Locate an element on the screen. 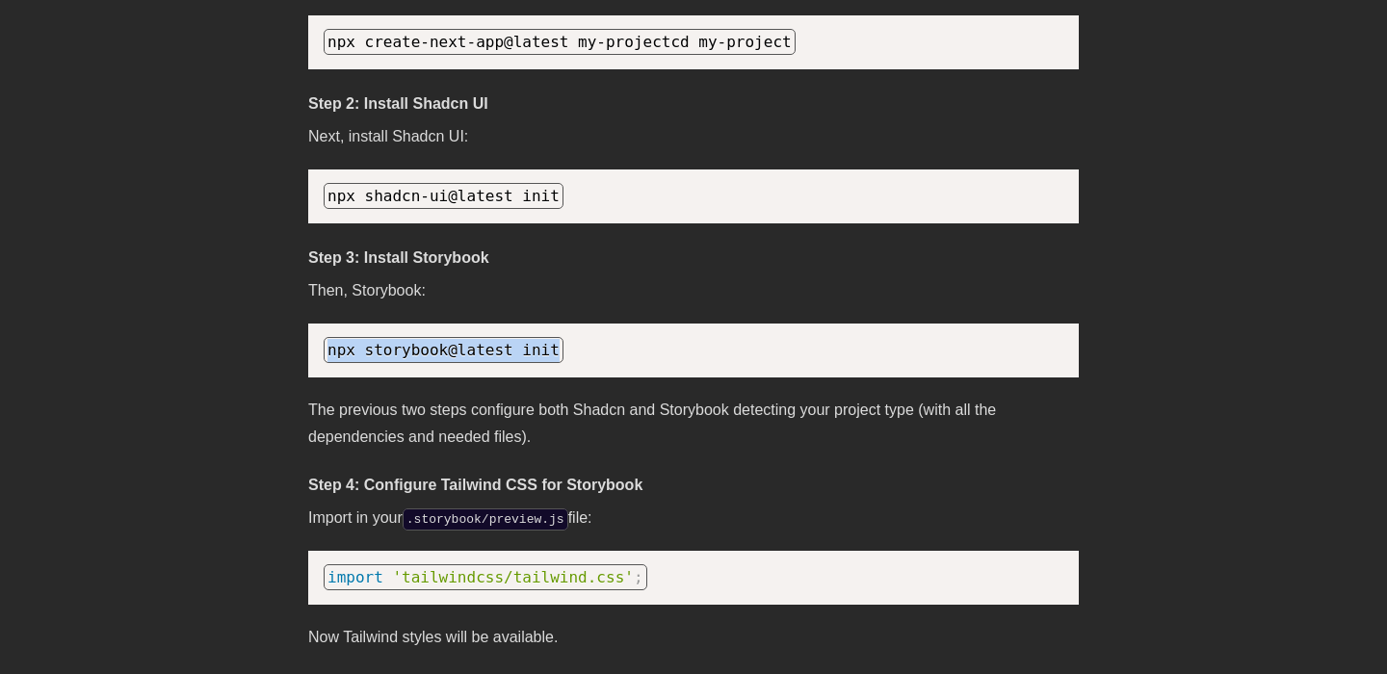  span: npx create-next-app@latest my-project is located at coordinates (499, 41).